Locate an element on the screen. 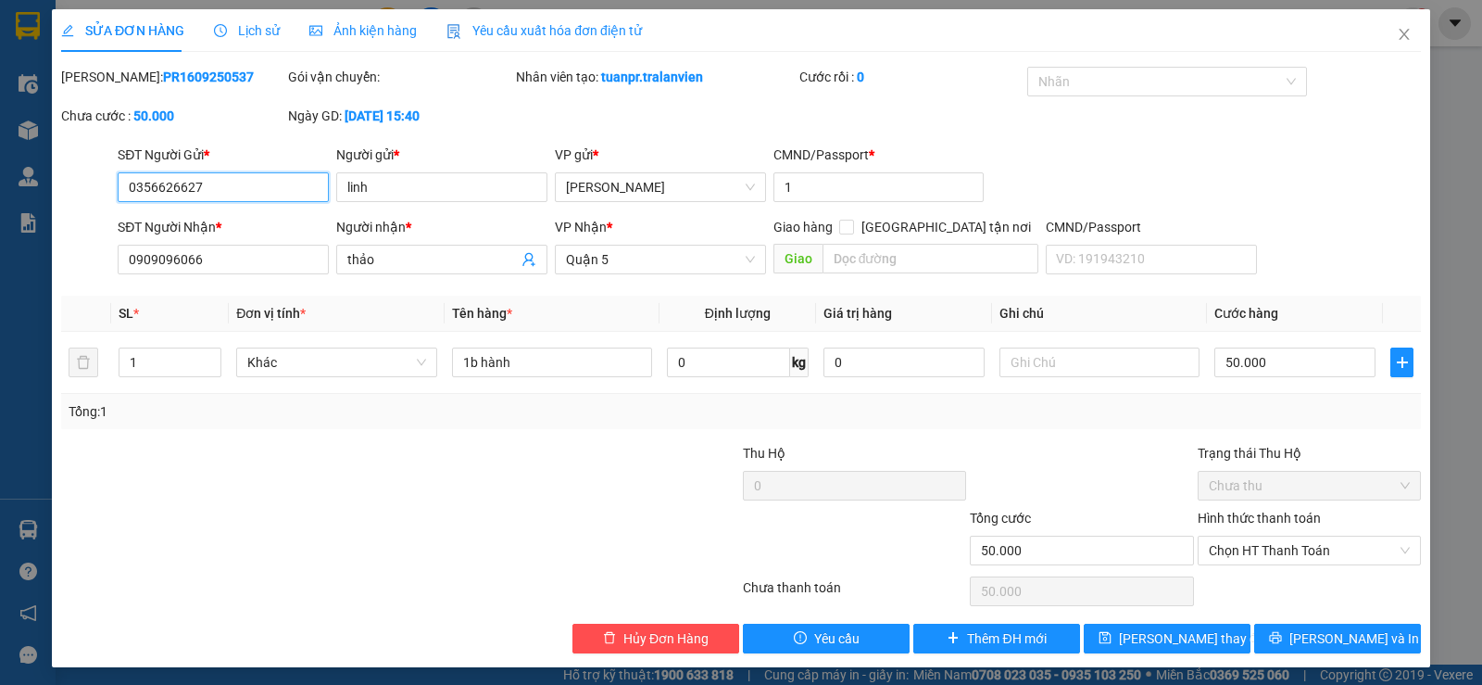 The width and height of the screenshot is (1482, 685). div: Nhân viên tạo: is located at coordinates (656, 77).